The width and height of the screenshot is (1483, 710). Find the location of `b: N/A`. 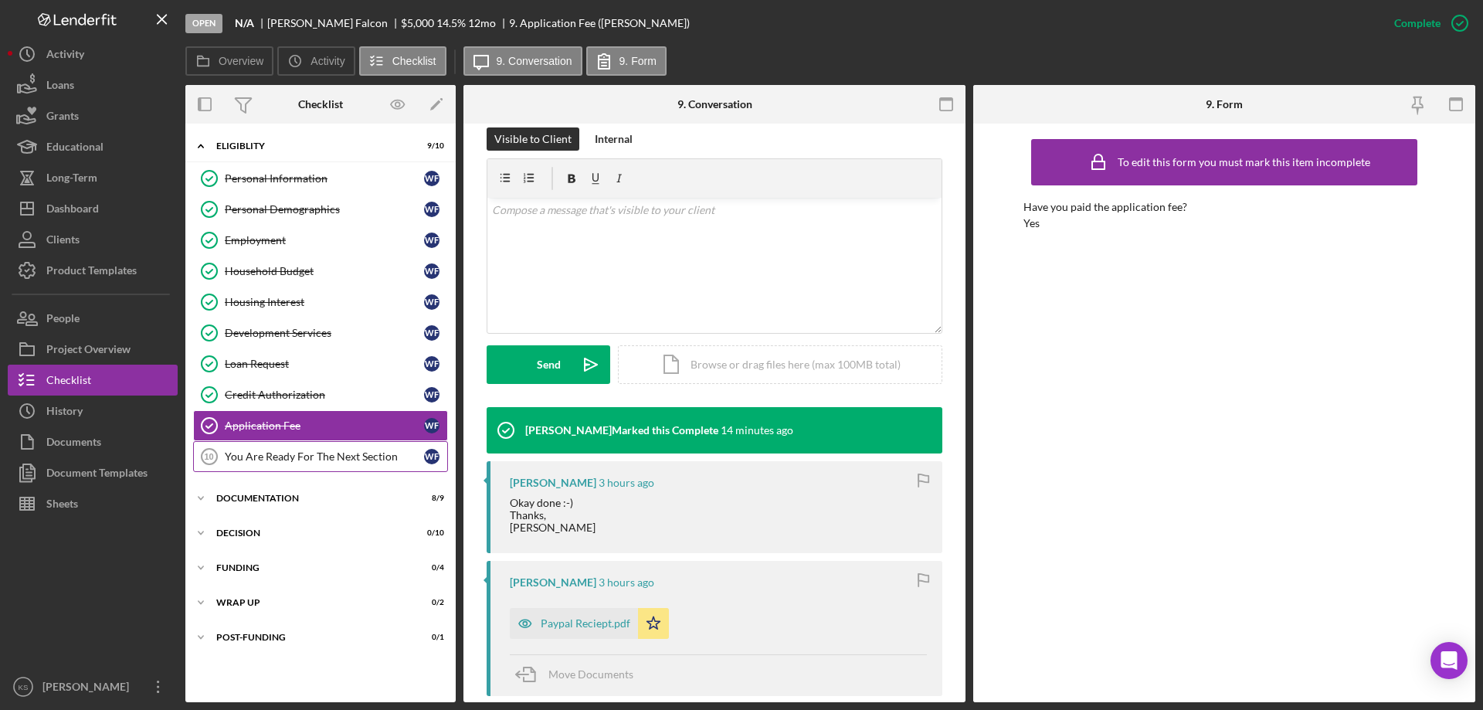

b: N/A is located at coordinates (244, 23).